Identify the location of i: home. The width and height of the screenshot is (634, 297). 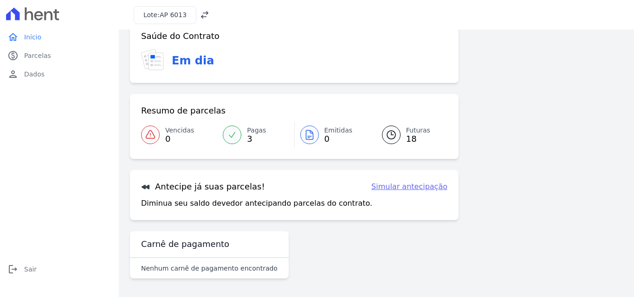
(13, 37).